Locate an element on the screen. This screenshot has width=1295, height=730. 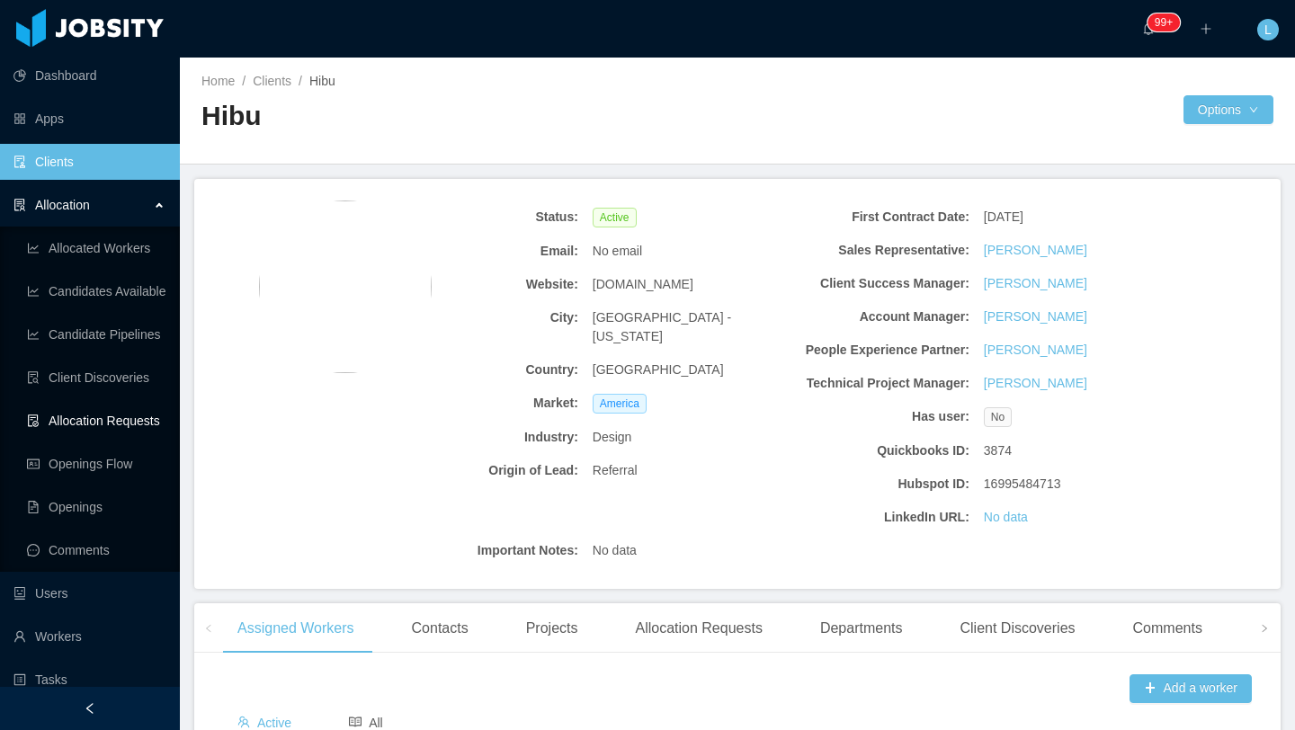
img: c16210f0-5413-11ee-a0b1-cb22c7a0bcd7_651347b2709cd-400w.png is located at coordinates (345, 287).